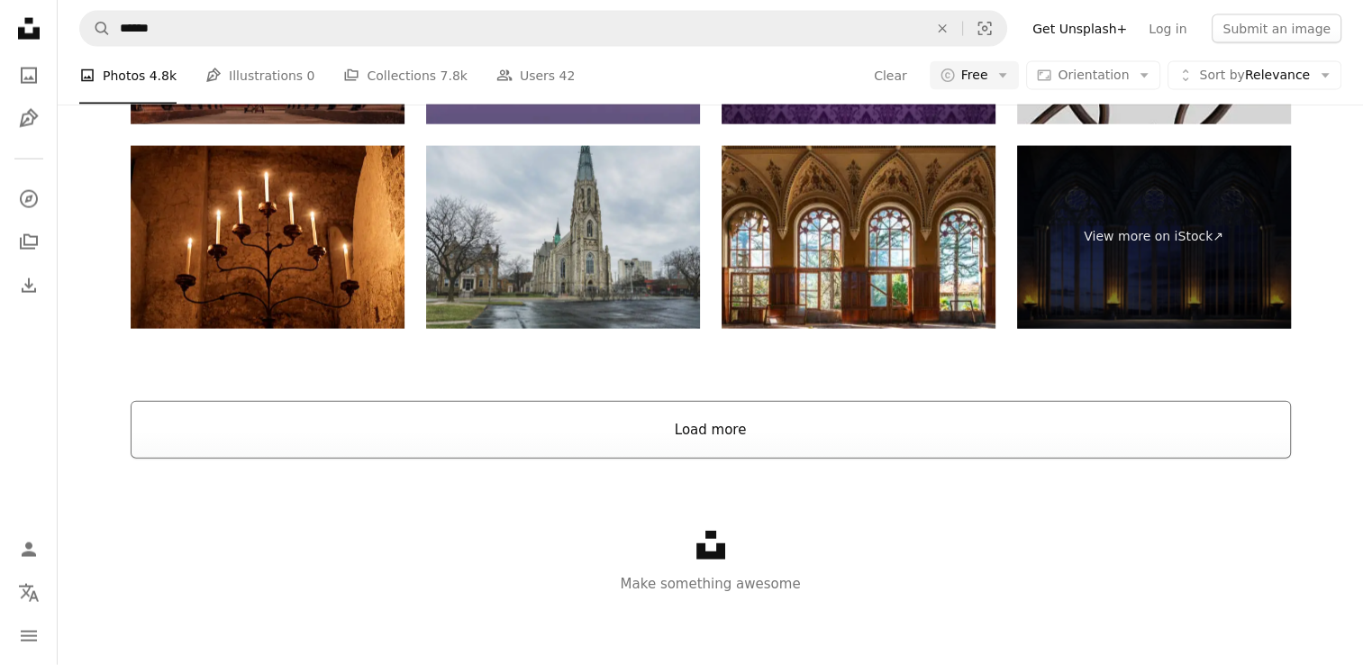 The height and width of the screenshot is (665, 1363). Describe the element at coordinates (1276, 29) in the screenshot. I see `button: Submit an image` at that location.